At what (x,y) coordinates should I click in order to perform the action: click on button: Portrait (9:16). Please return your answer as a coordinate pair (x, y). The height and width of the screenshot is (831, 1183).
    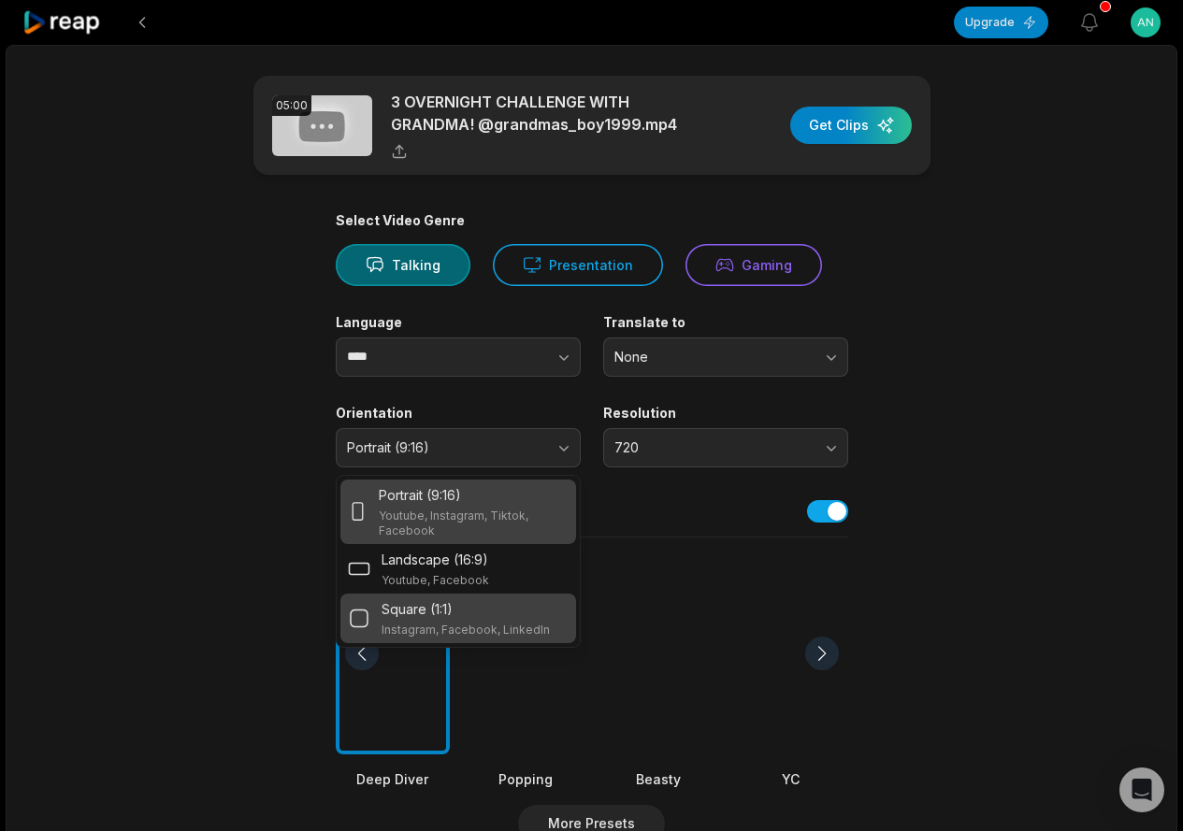
    Looking at the image, I should click on (458, 448).